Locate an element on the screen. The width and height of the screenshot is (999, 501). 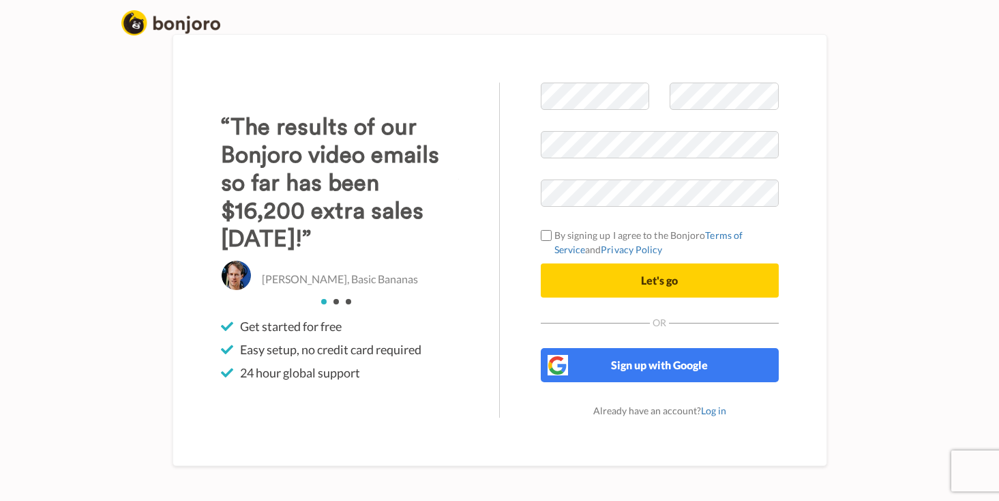
img: Christo Hall, Basic Bananas is located at coordinates (236, 275).